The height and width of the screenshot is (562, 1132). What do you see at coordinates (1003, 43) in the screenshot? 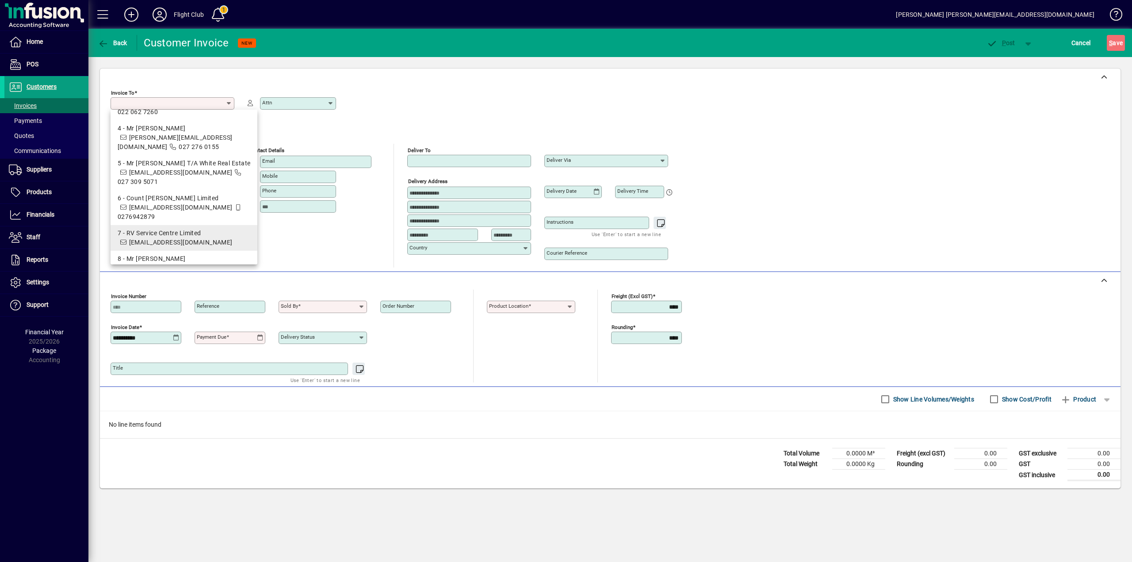
I see `span: P` at bounding box center [1003, 43].